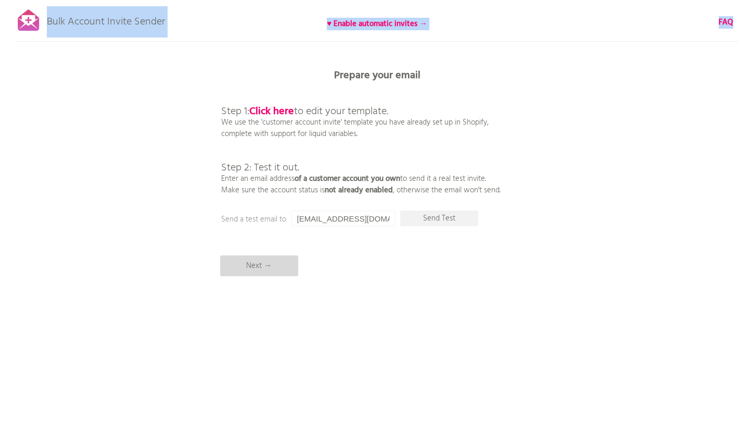 This screenshot has height=441, width=754. I want to click on p: Send a test email to, so click(325, 219).